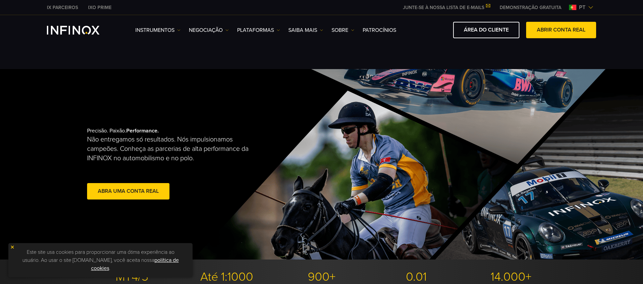  Describe the element at coordinates (193, 164) in the screenshot. I see `div: Precisão. Paixão.` at that location.